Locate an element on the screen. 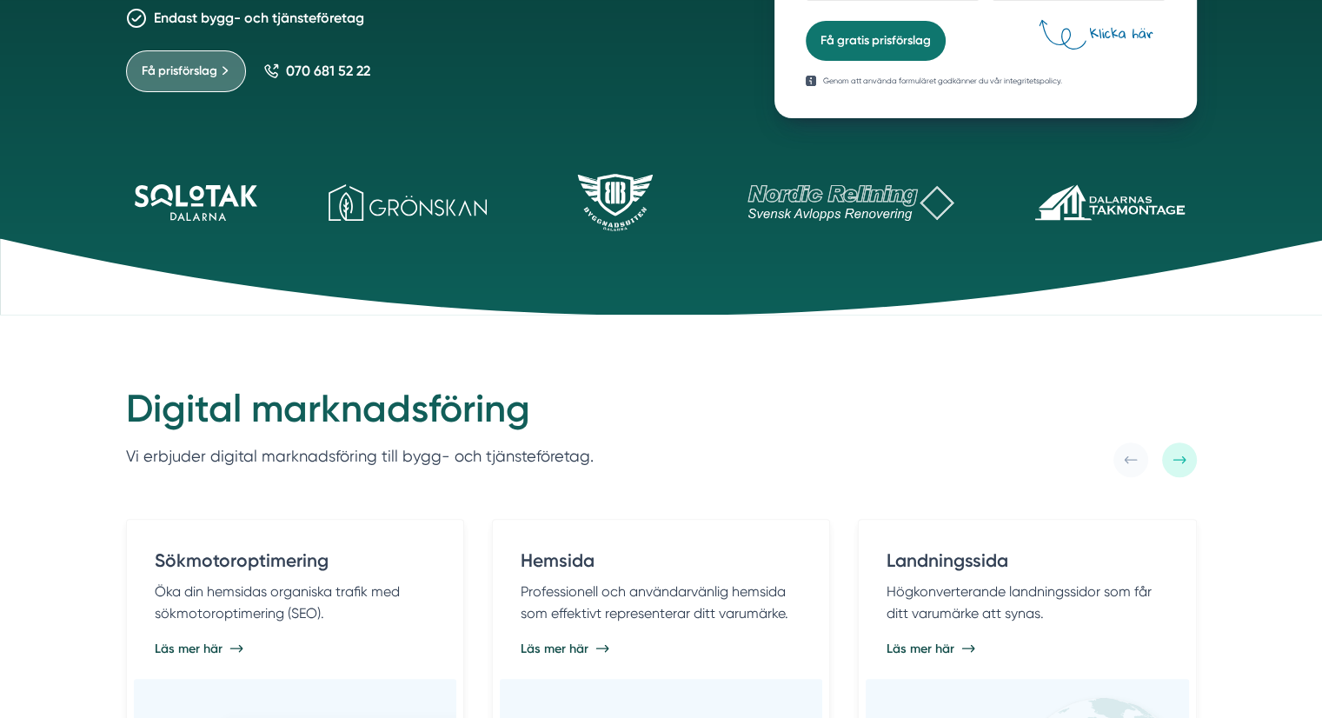 Image resolution: width=1322 pixels, height=718 pixels. a: Få prisförslag is located at coordinates (186, 71).